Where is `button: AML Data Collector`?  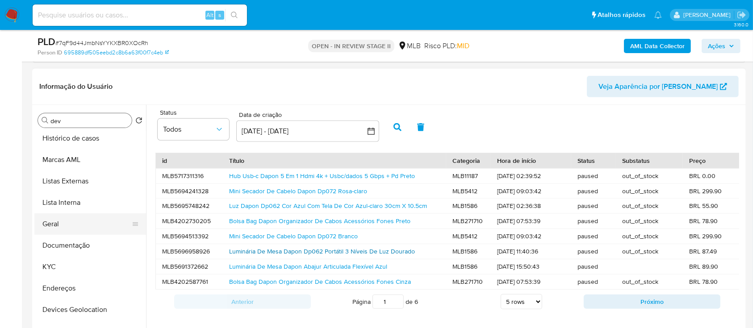 button: AML Data Collector is located at coordinates (657, 46).